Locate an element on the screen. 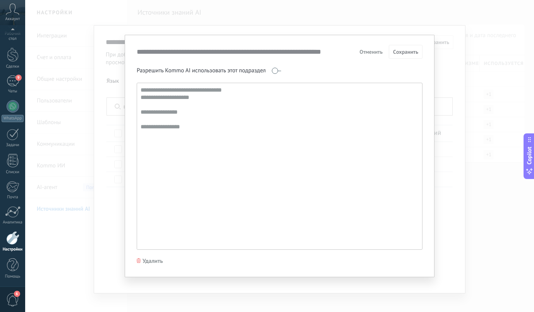 Image resolution: width=534 pixels, height=312 pixels. span: Отменить is located at coordinates (371, 52).